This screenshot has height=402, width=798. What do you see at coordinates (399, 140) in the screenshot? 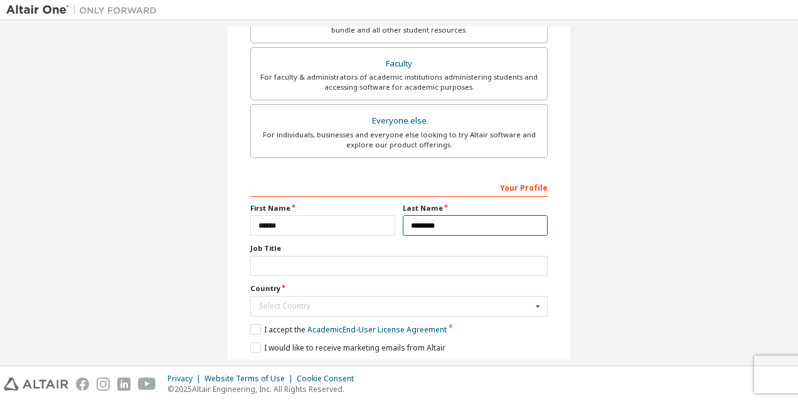
I see `div: For individuals, businesses and everyone else looking to try Altair software and explore our prod...` at bounding box center [399, 140].